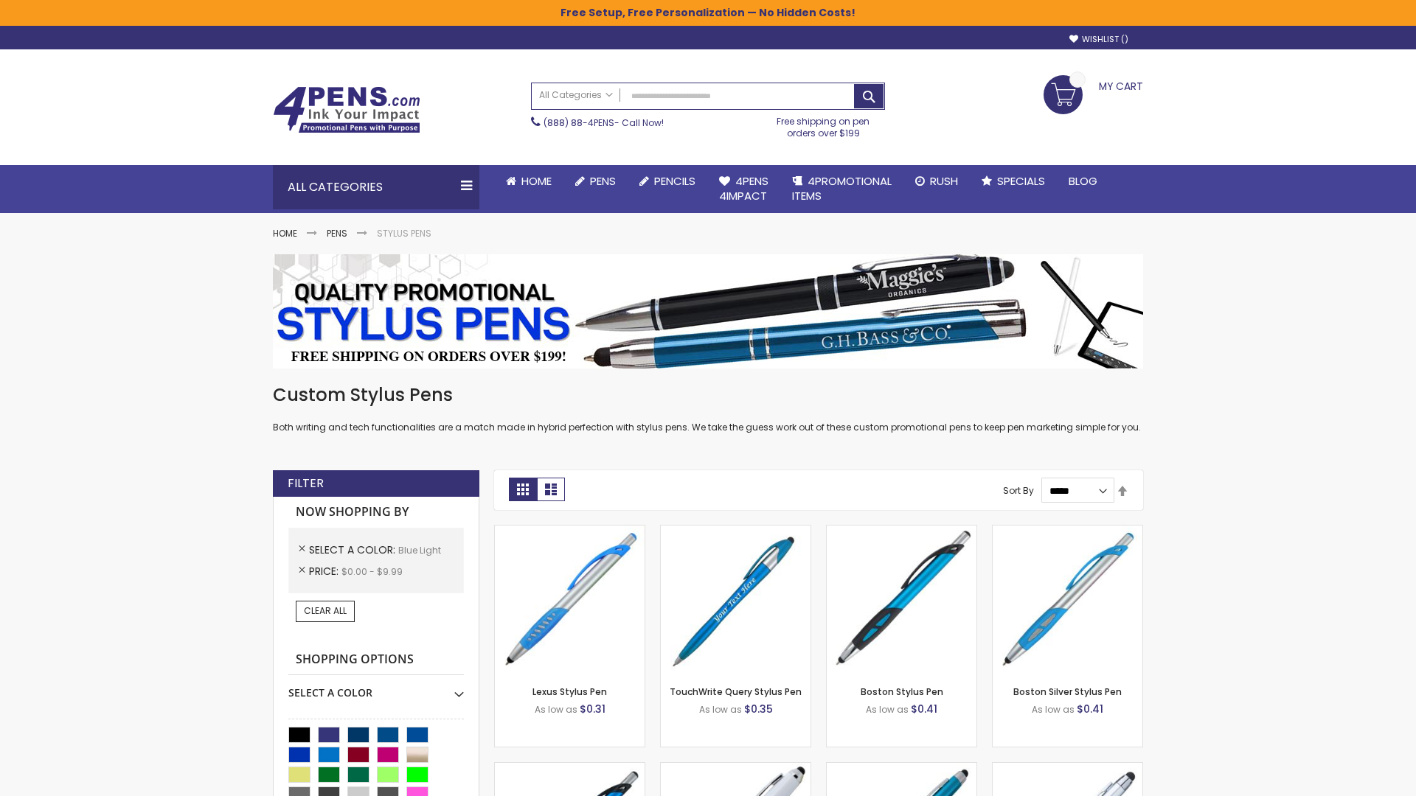 The width and height of the screenshot is (1416, 796). Describe the element at coordinates (376, 187) in the screenshot. I see `div: All Categories` at that location.